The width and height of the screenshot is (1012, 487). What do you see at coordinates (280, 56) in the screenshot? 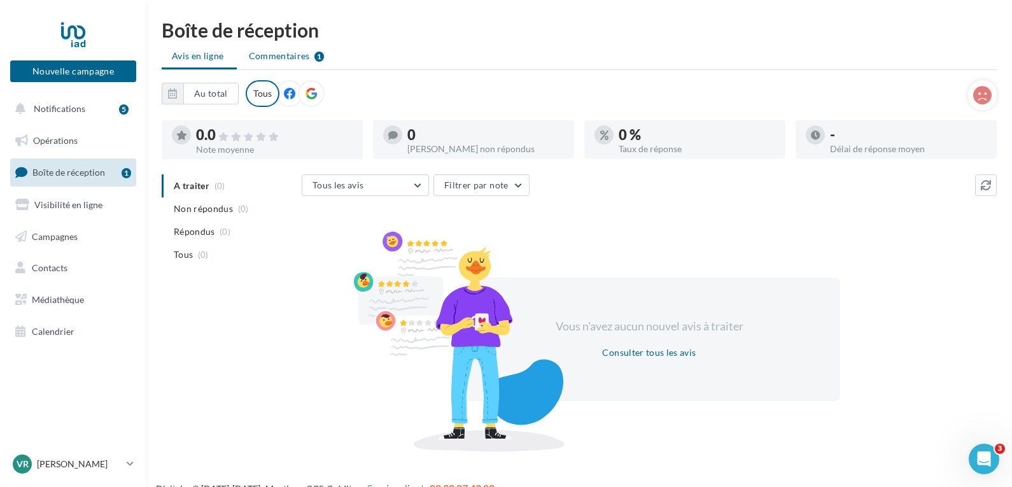
I see `span: Commentaires` at bounding box center [280, 56].